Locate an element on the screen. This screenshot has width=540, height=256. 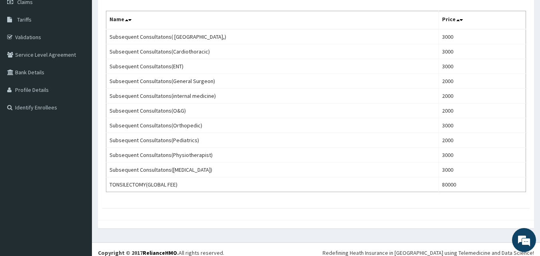
td: Subsequent Consultatons(Pediatrics) is located at coordinates (273, 140).